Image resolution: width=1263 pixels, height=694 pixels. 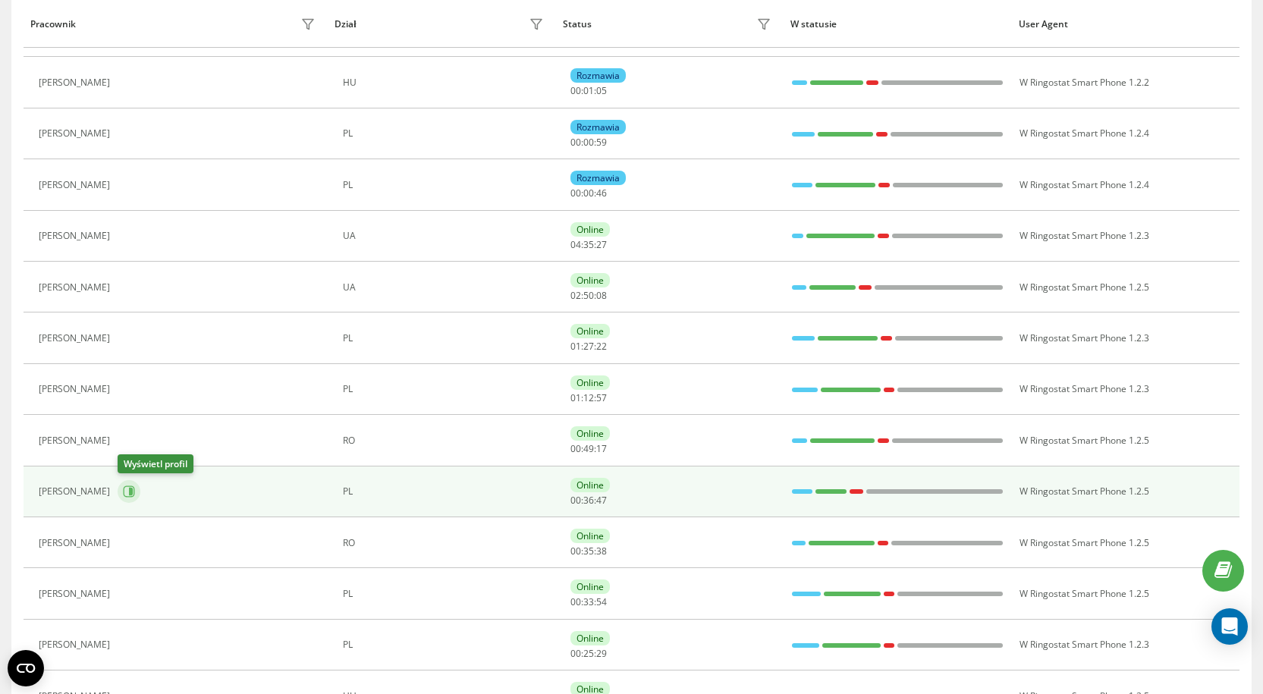 What do you see at coordinates (601, 295) in the screenshot?
I see `span: 08` at bounding box center [601, 295].